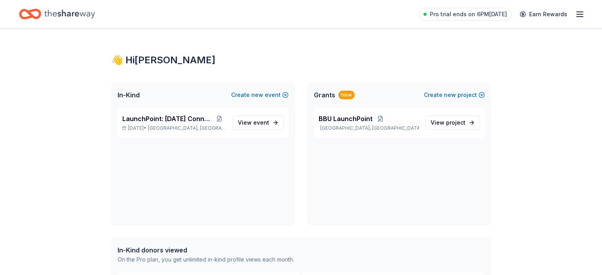 This screenshot has height=275, width=602. Describe the element at coordinates (345, 119) in the screenshot. I see `span: BBU LaunchPoint` at that location.